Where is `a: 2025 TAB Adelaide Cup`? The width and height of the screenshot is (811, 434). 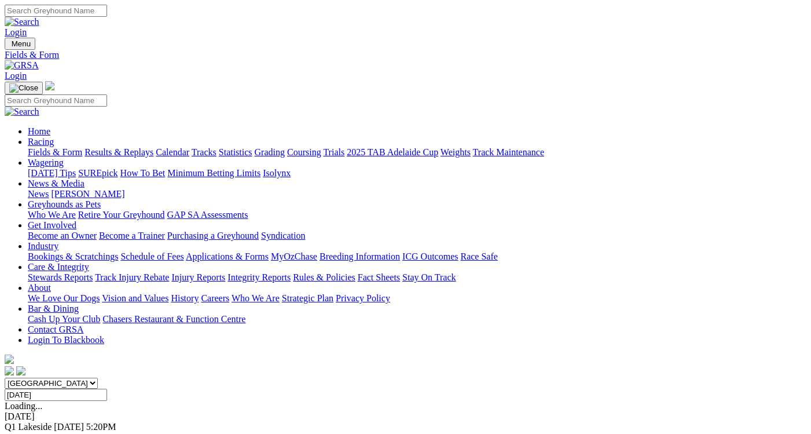
a: 2025 TAB Adelaide Cup is located at coordinates (393, 152).